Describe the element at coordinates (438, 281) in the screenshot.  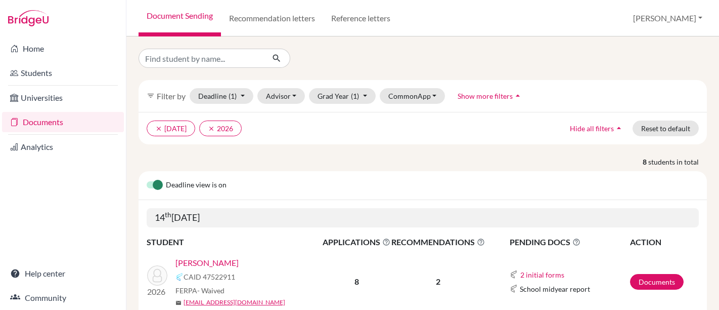
I see `p: 2` at that location.